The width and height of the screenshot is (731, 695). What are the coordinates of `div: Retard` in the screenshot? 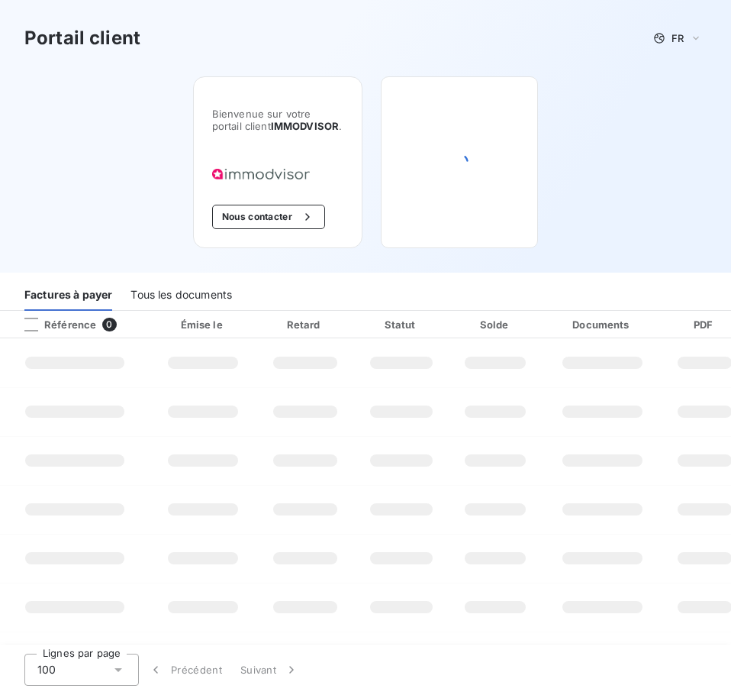 It's located at (305, 324).